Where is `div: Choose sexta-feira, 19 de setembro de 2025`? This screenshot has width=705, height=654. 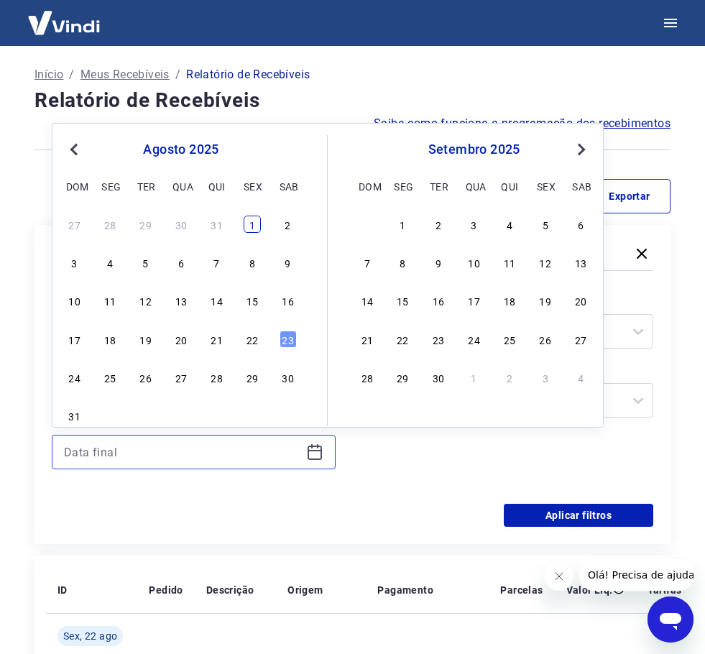 div: Choose sexta-feira, 19 de setembro de 2025 is located at coordinates (545, 300).